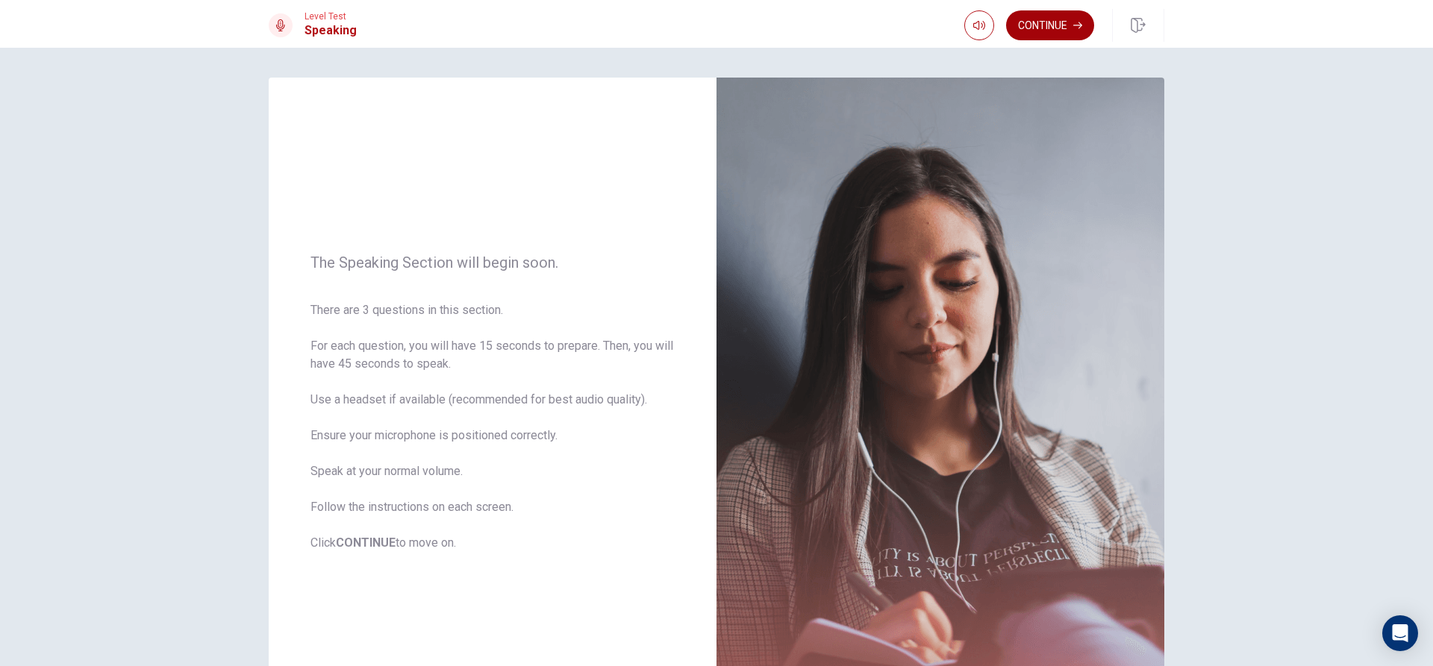 This screenshot has height=666, width=1433. Describe the element at coordinates (492, 427) in the screenshot. I see `span: There are 3 questions in this section. For each question, you will have 15 seconds to prepare. Th...` at that location.